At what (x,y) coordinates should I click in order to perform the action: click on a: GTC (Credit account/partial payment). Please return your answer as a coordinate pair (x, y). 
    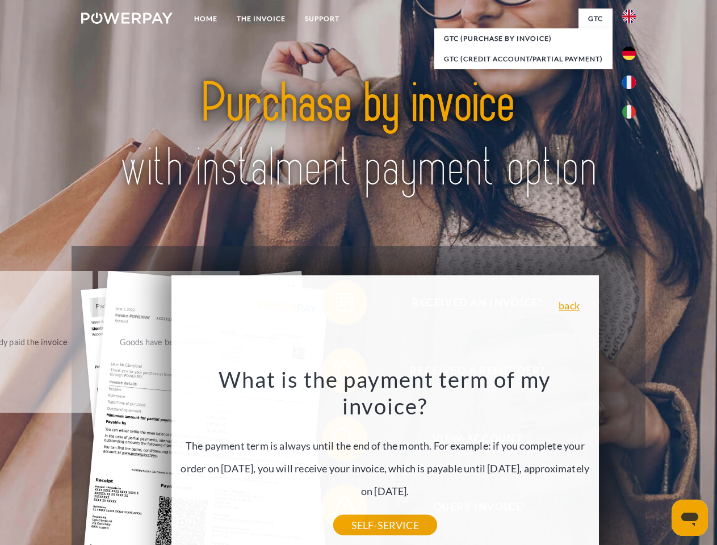
    Looking at the image, I should click on (524, 59).